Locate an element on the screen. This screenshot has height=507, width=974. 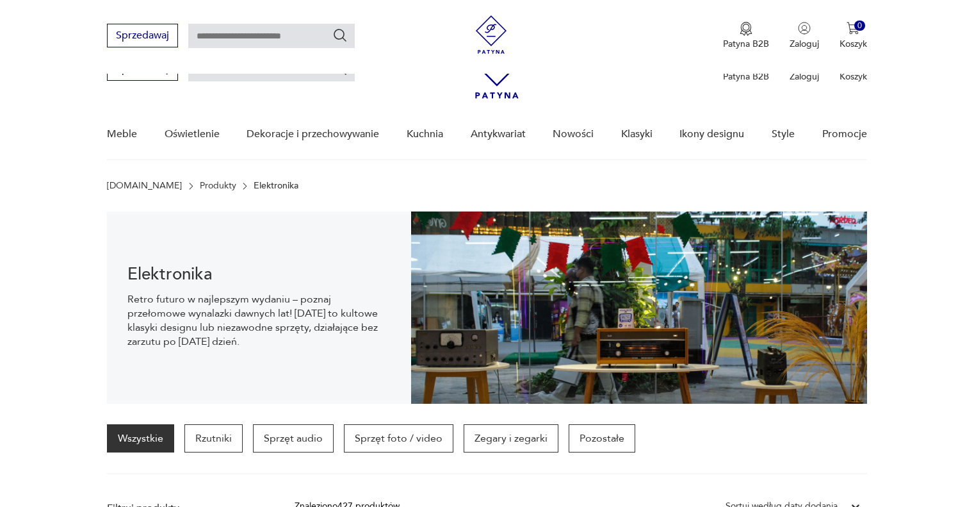
button: Szukaj is located at coordinates (340, 35).